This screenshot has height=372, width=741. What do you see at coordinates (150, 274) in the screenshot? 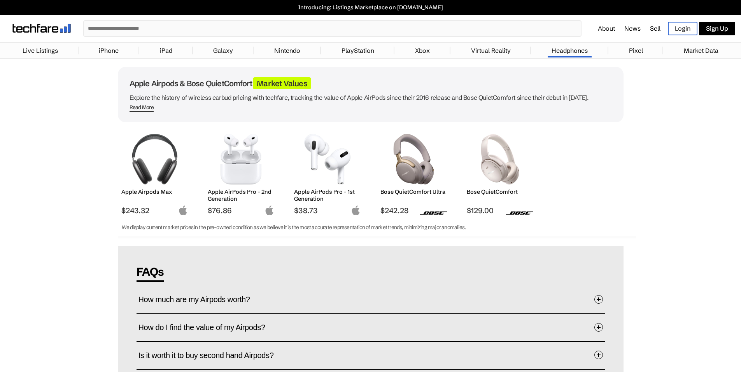
I see `span: FAQs` at bounding box center [150, 274].